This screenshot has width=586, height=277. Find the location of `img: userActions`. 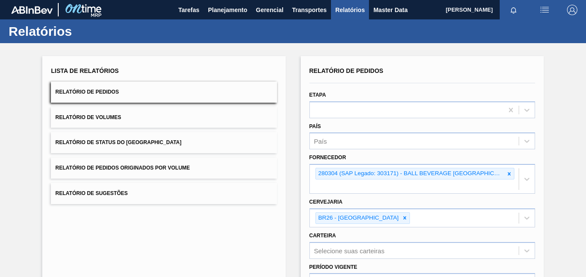

img: userActions is located at coordinates (545, 10).